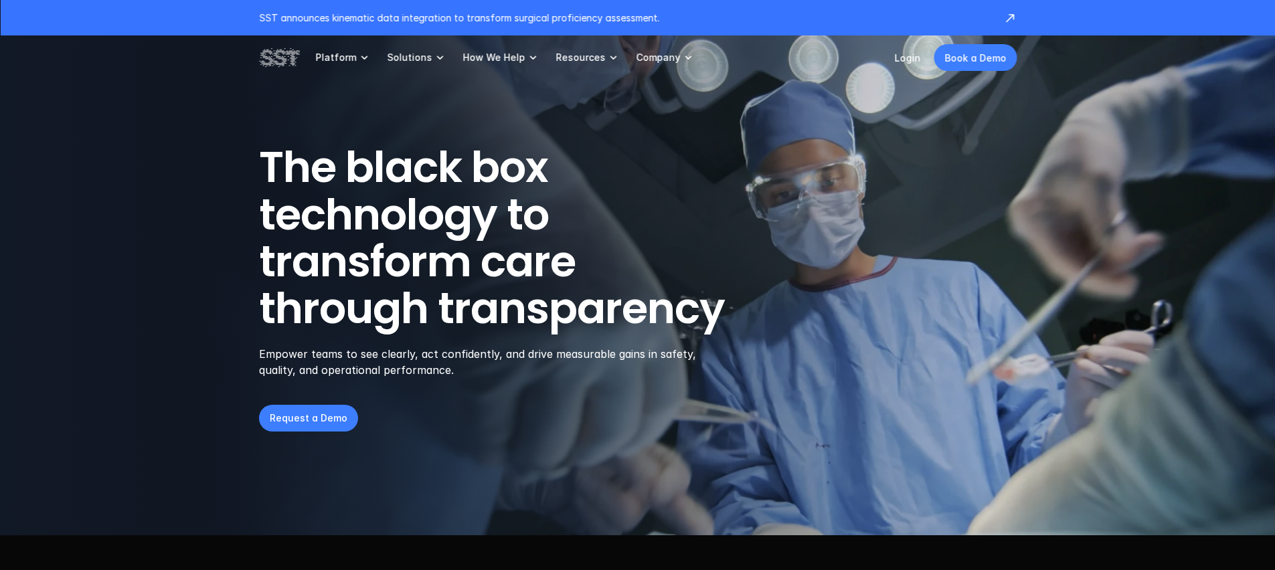 The width and height of the screenshot is (1275, 570). Describe the element at coordinates (309, 418) in the screenshot. I see `p: Request a Demo` at that location.